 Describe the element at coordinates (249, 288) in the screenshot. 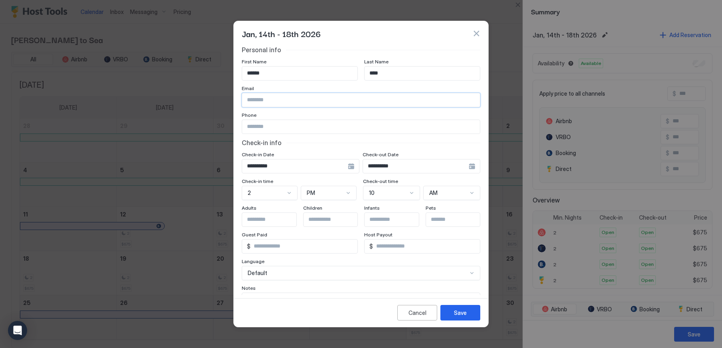

I see `span: Notes` at that location.